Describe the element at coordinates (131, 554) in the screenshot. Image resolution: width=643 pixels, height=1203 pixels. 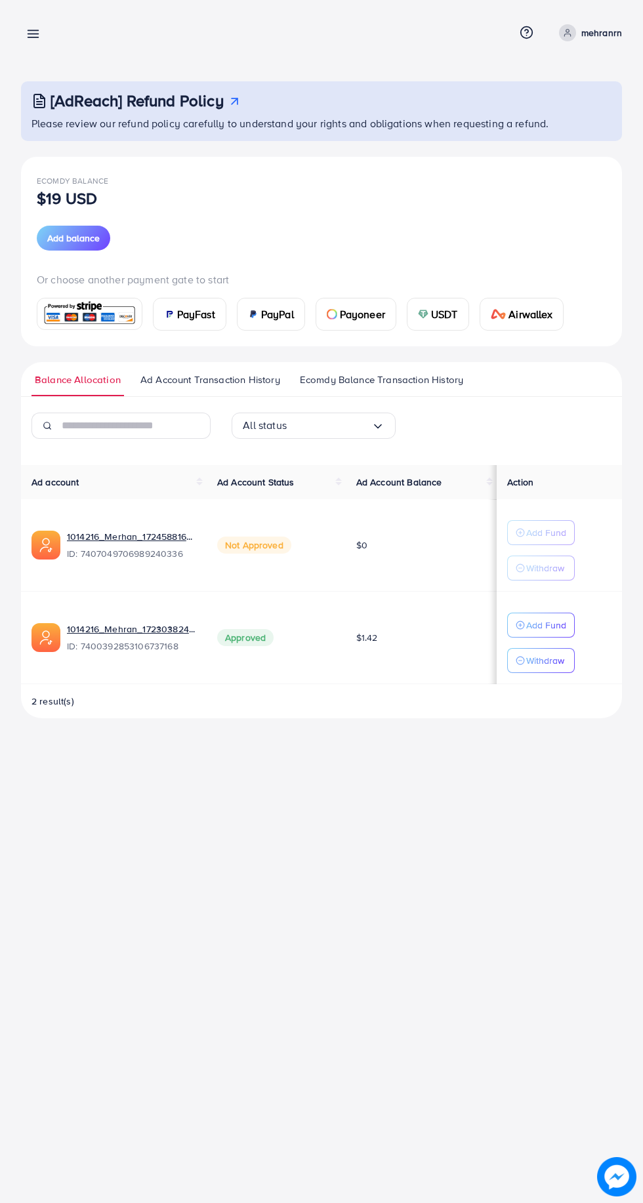
I see `span: ID: 7407049706989240336` at that location.